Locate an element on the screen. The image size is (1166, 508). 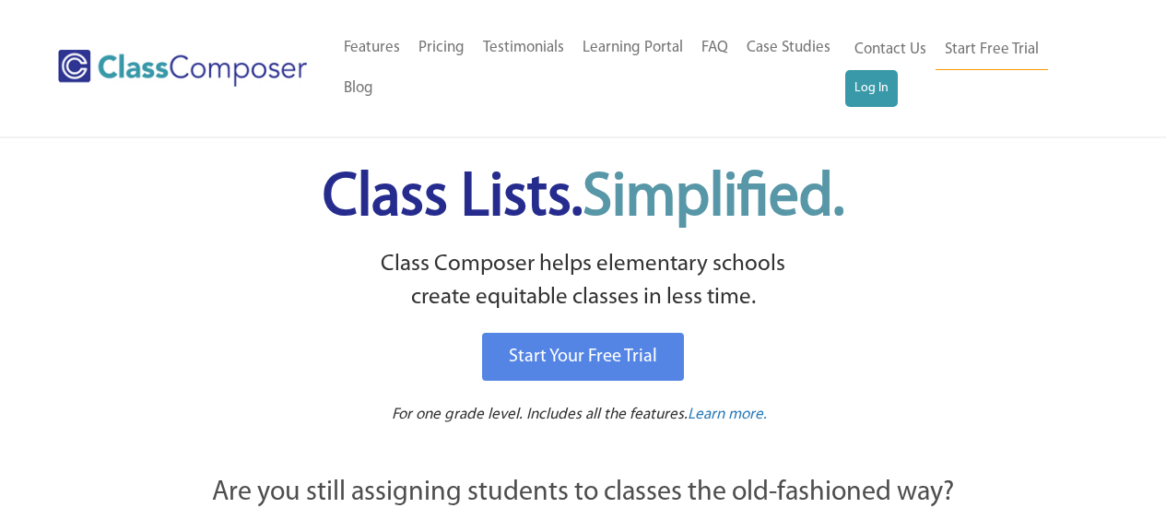
a: Blog is located at coordinates (359, 88).